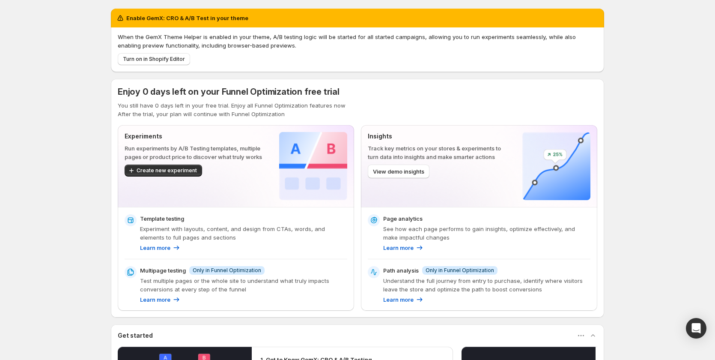 This screenshot has height=360, width=715. Describe the element at coordinates (403, 218) in the screenshot. I see `p: Page analytics` at that location.